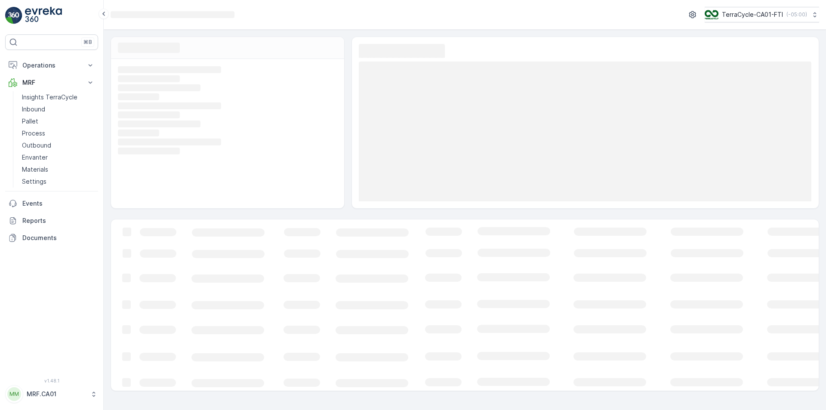 The image size is (826, 410). I want to click on p: Operations, so click(52, 65).